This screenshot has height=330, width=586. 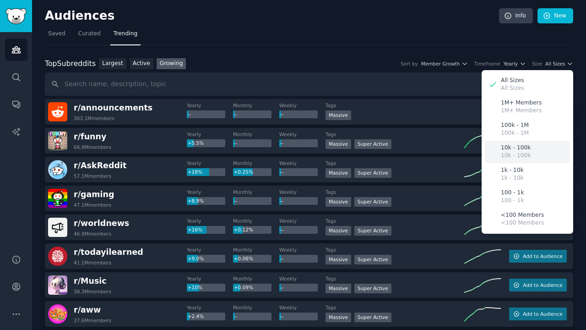 What do you see at coordinates (244, 287) in the screenshot?
I see `span: +0.09%` at bounding box center [244, 287].